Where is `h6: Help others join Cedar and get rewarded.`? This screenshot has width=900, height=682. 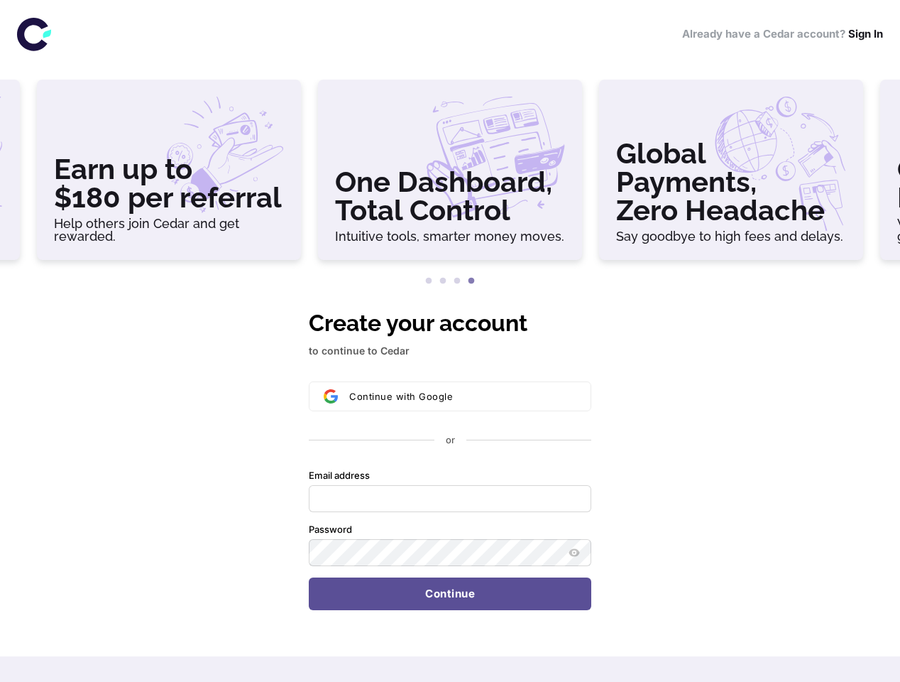
h6: Help others join Cedar and get rewarded. is located at coordinates (169, 230).